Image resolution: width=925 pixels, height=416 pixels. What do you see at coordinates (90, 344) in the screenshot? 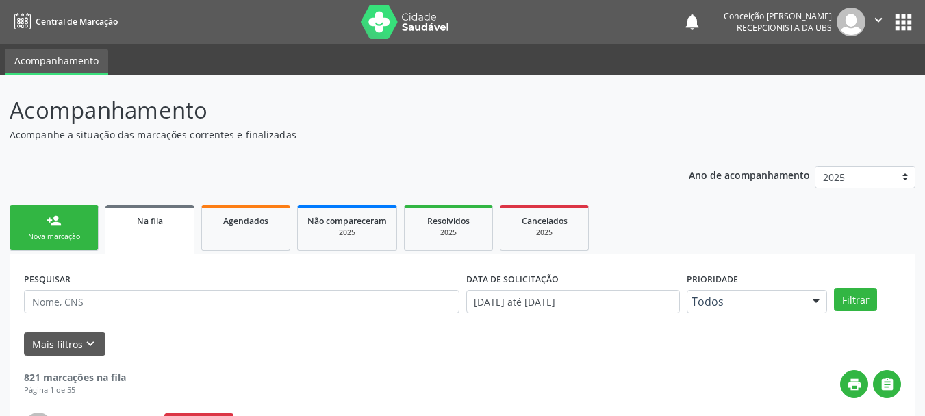
I see `i: keyboard_arrow_down` at bounding box center [90, 344].